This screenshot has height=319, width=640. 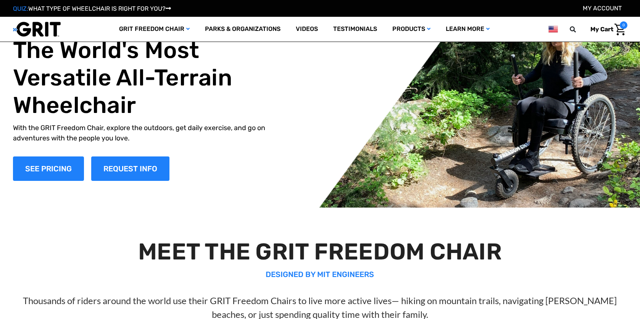 I want to click on h2: MEET THE GRIT FREEDOM CHAIR, so click(x=320, y=252).